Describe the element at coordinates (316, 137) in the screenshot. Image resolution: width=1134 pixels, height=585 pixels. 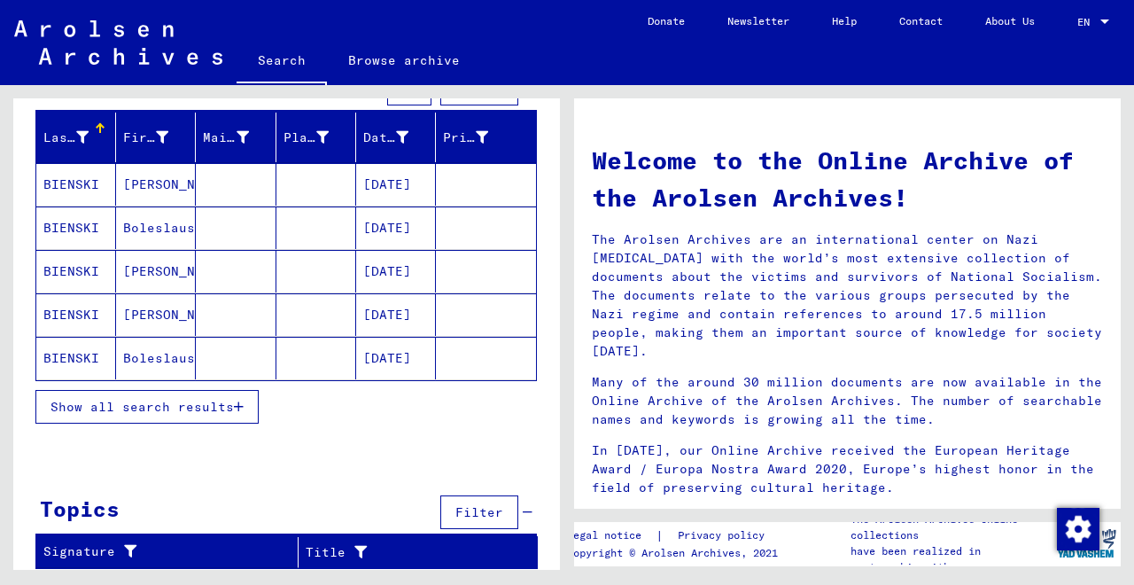
I see `mat-header-cell: Place of Birth` at that location.